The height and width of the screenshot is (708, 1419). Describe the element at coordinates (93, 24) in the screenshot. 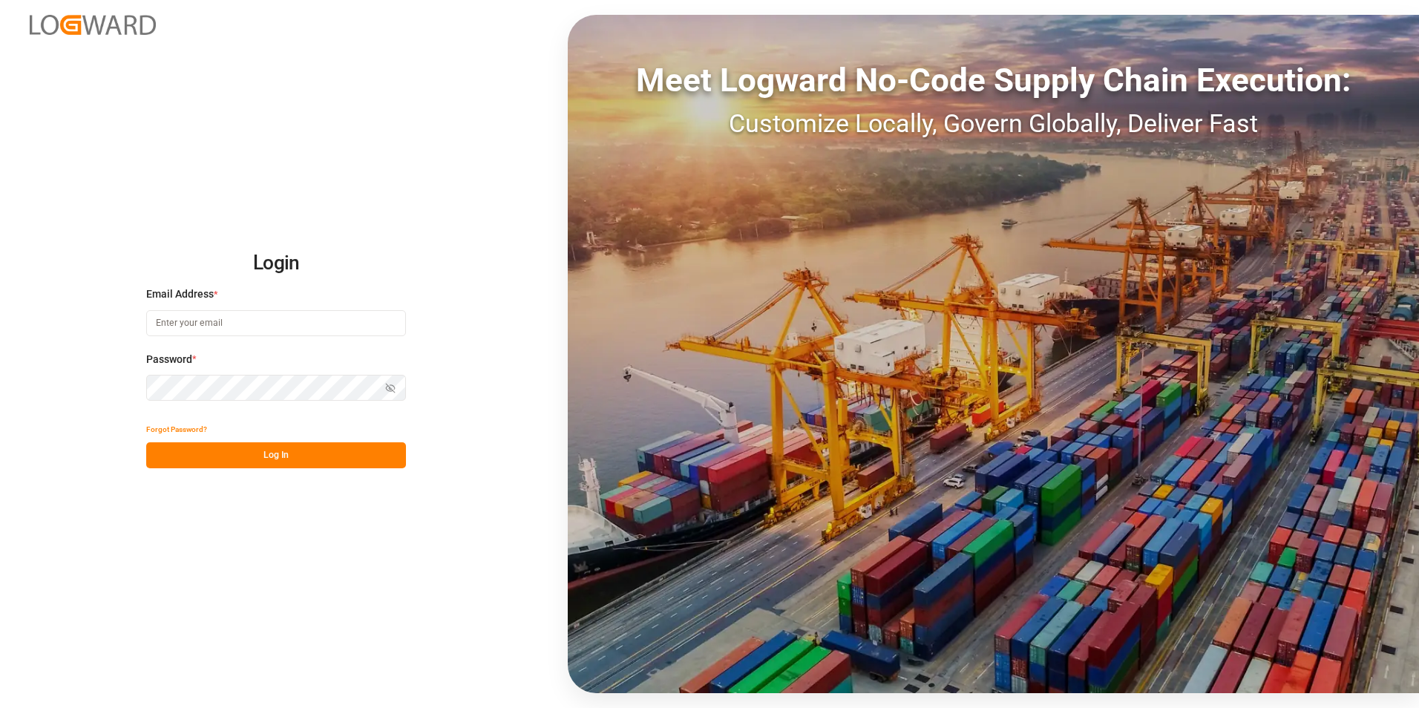

I see `img: Logward_new_orange.png` at that location.